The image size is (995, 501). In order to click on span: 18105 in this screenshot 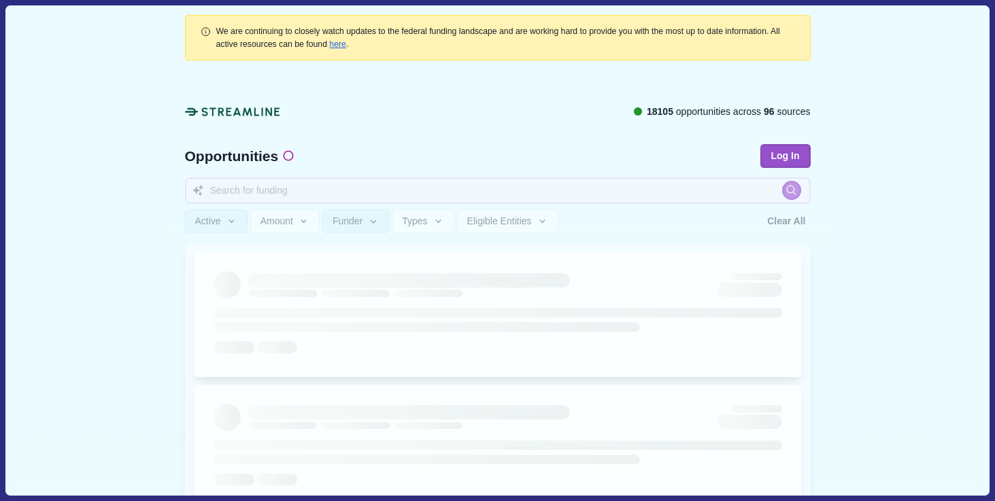, I will do `click(660, 112)`.